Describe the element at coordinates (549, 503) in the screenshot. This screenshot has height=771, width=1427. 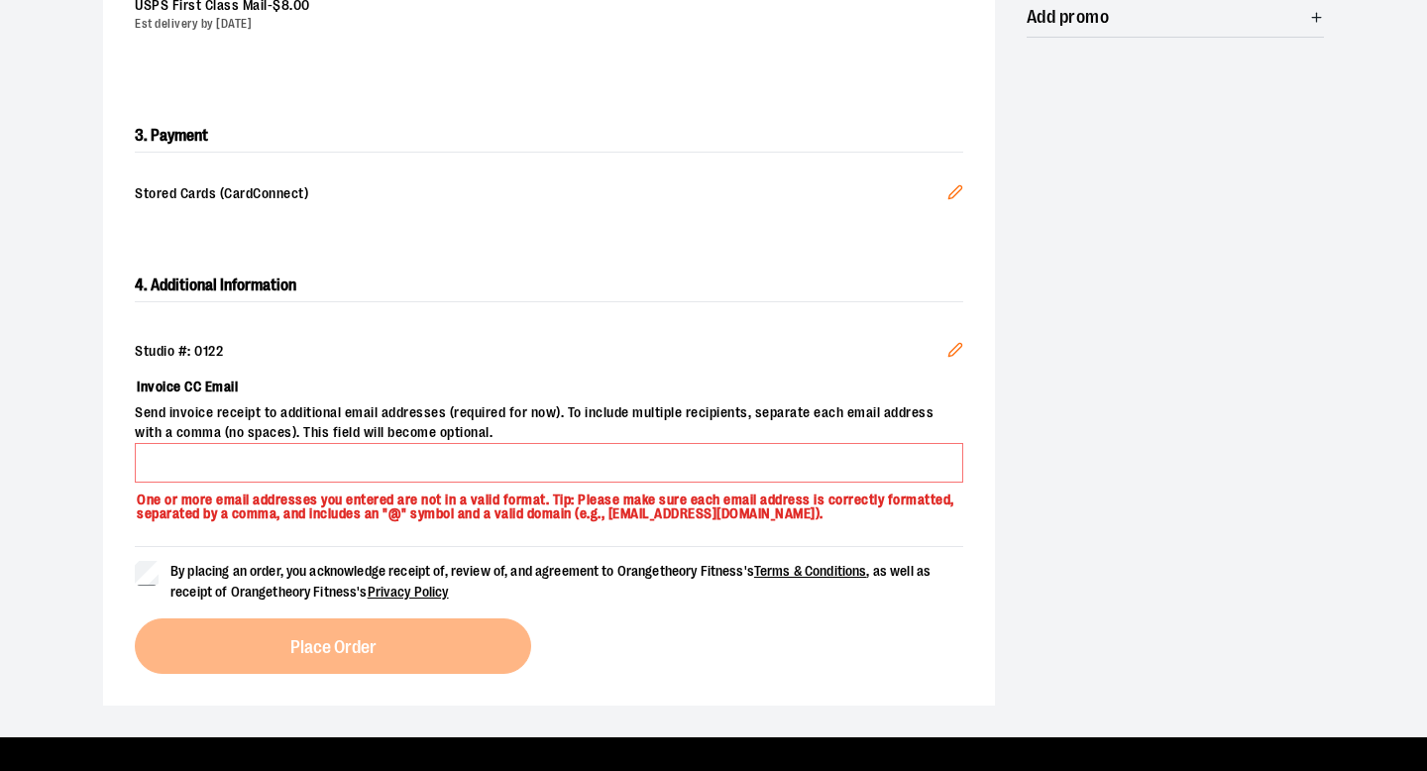
I see `p: One or more email addresses you entered are not in a valid format. Tip: Please make sure each ema...` at that location.